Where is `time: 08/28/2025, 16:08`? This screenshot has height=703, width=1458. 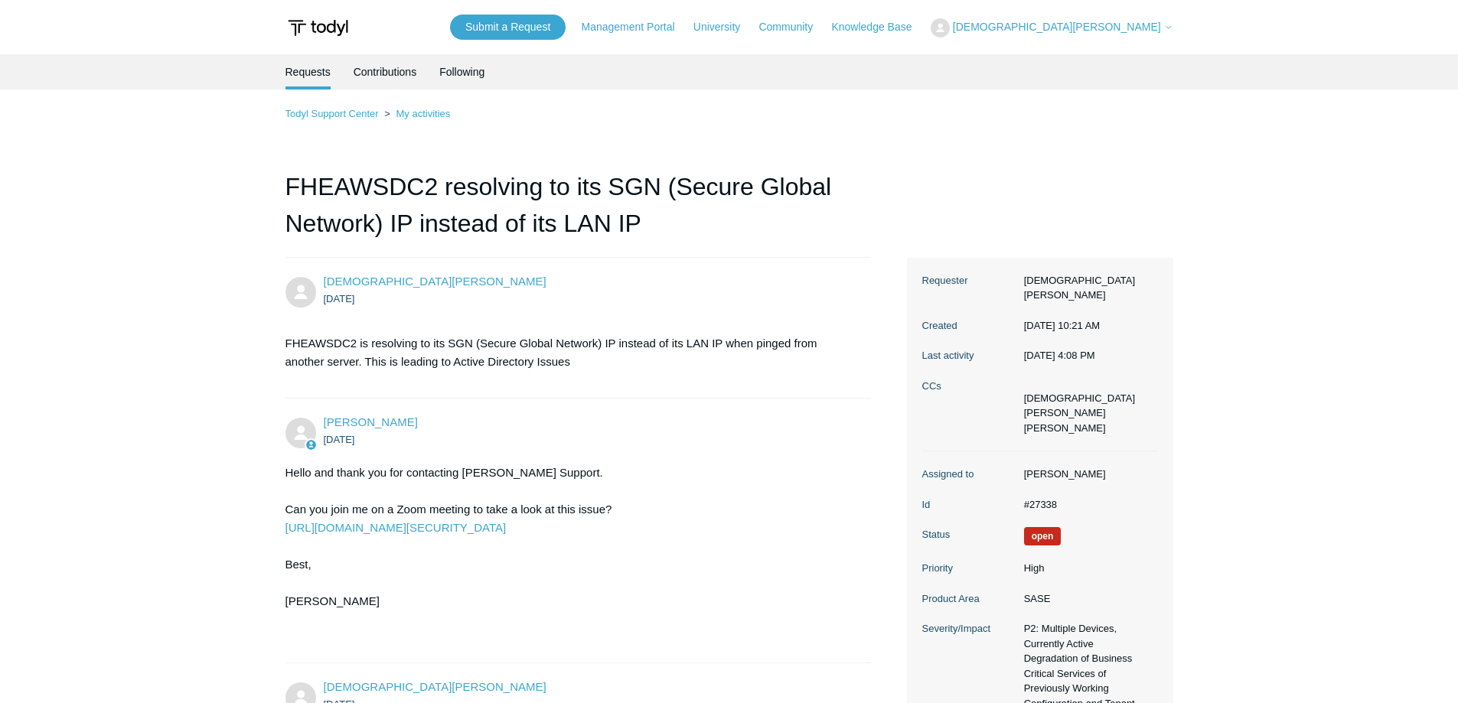 time: 08/28/2025, 16:08 is located at coordinates (1059, 355).